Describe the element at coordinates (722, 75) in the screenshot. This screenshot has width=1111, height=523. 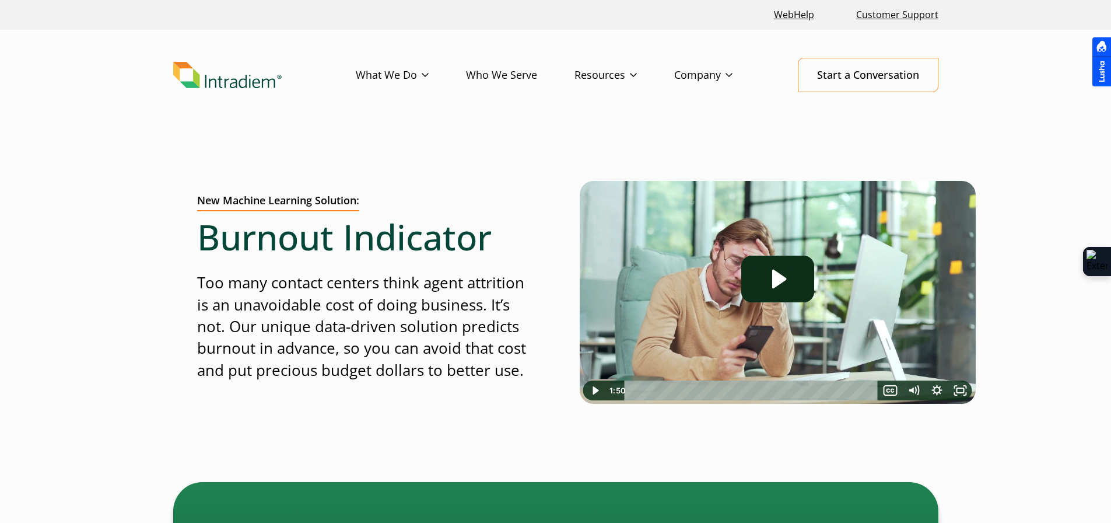
I see `a: Company` at that location.